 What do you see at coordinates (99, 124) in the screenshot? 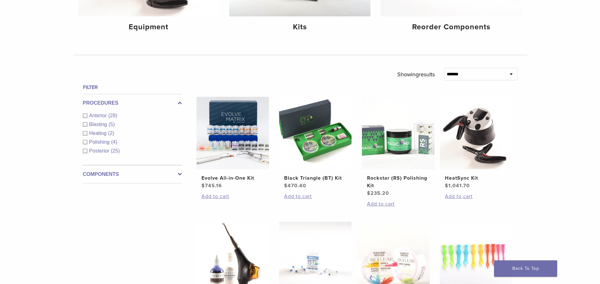
I see `span: Blasting` at bounding box center [99, 124].